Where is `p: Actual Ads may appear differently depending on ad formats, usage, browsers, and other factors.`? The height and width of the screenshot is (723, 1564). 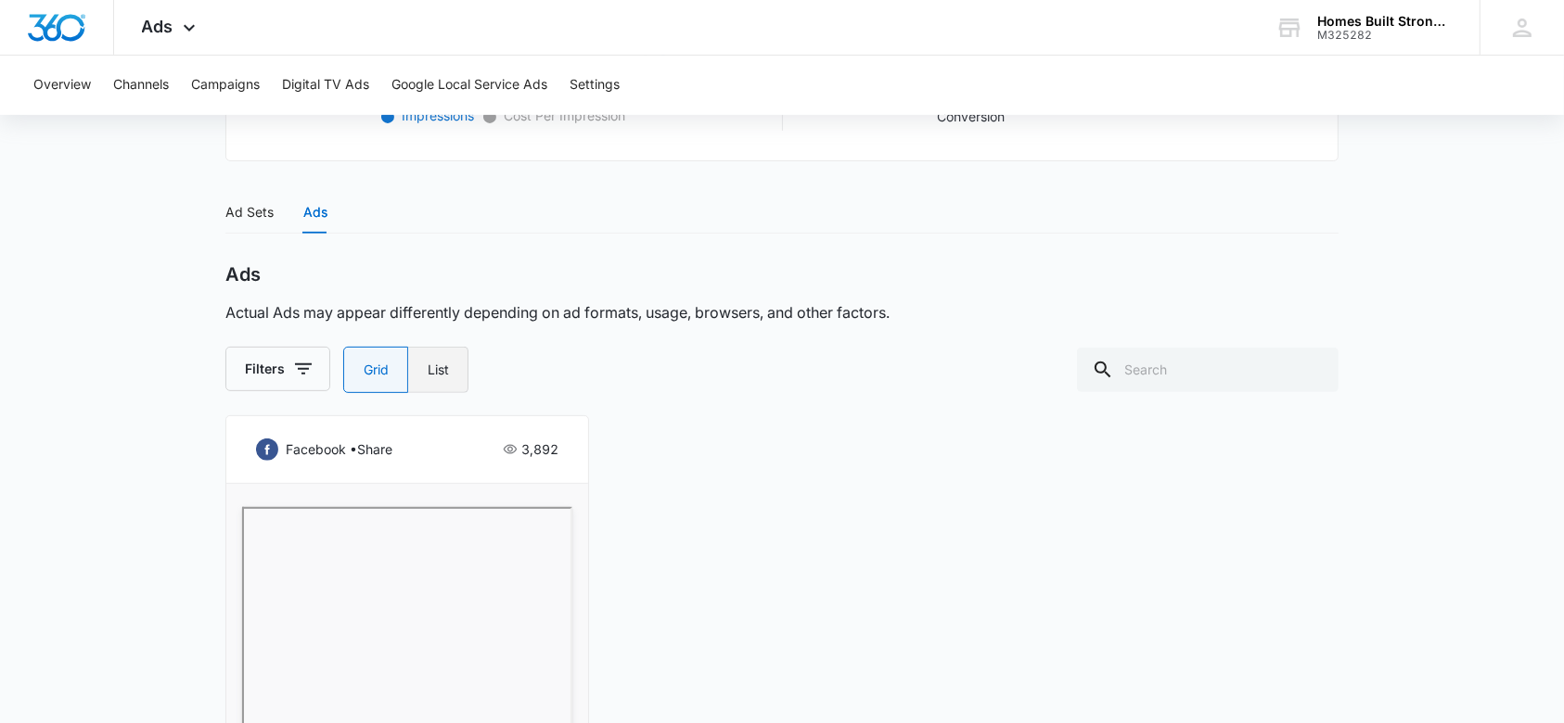 p: Actual Ads may appear differently depending on ad formats, usage, browsers, and other factors. is located at coordinates (557, 313).